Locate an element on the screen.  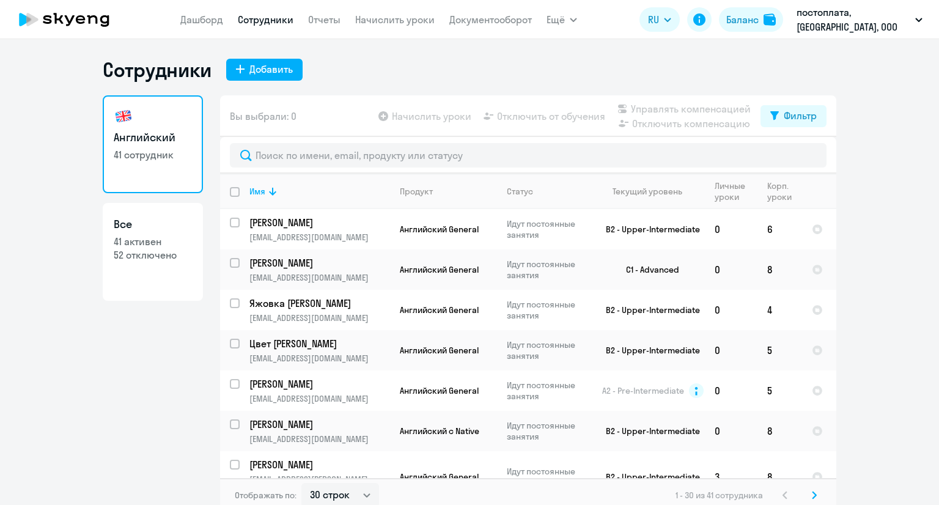
td: 6 is located at coordinates (780, 229).